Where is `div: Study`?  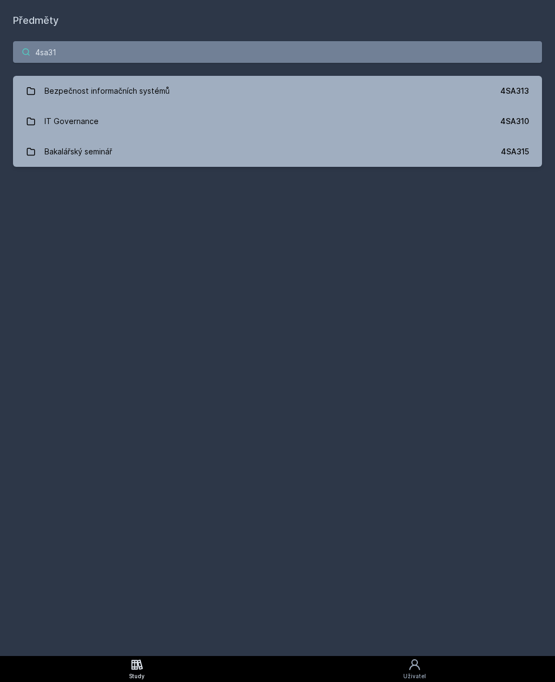 div: Study is located at coordinates (137, 676).